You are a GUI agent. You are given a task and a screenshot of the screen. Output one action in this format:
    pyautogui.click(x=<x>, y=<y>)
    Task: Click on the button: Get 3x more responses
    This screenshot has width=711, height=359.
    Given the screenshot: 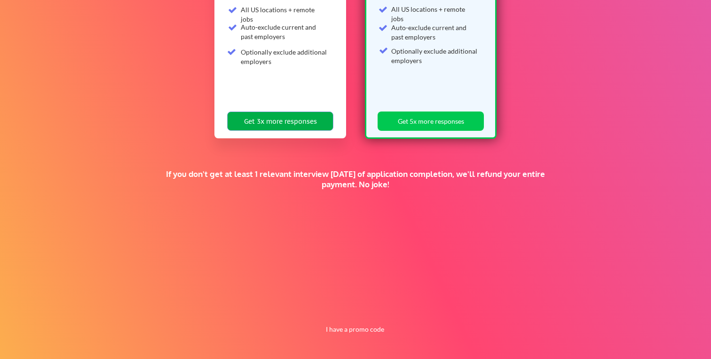 What is the action you would take?
    pyautogui.click(x=280, y=121)
    